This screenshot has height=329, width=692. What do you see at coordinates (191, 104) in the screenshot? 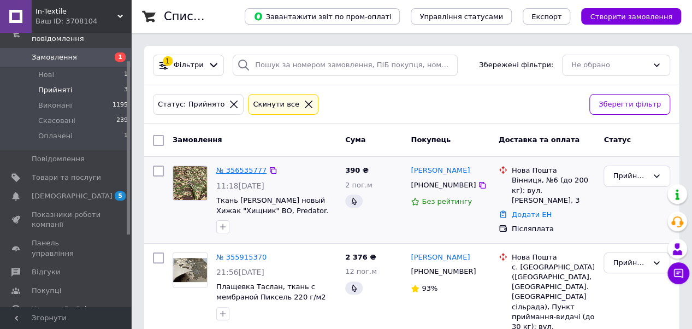
I see `div: Статус: Прийнято` at bounding box center [191, 104].